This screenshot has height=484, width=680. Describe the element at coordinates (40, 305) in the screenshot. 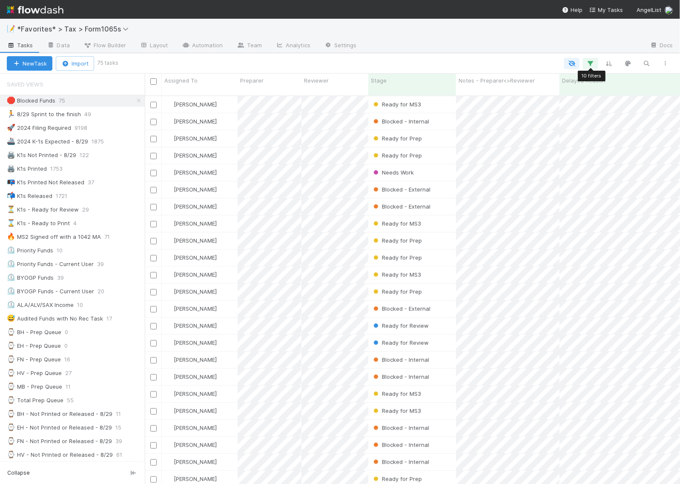

I see `div: ALA/ALV/SAX Income` at that location.